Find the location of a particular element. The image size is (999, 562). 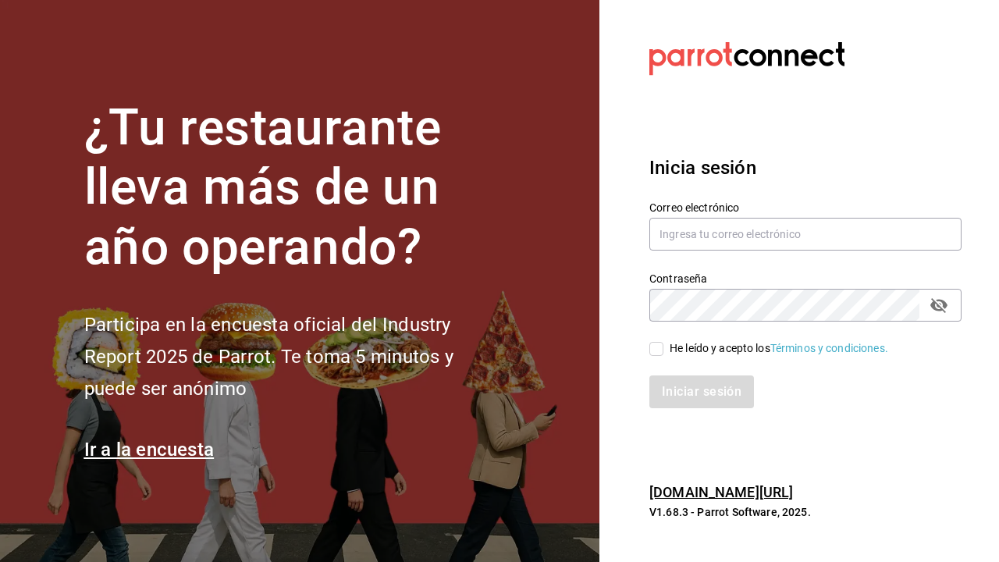

a: Términos y condiciones. is located at coordinates (829, 348).